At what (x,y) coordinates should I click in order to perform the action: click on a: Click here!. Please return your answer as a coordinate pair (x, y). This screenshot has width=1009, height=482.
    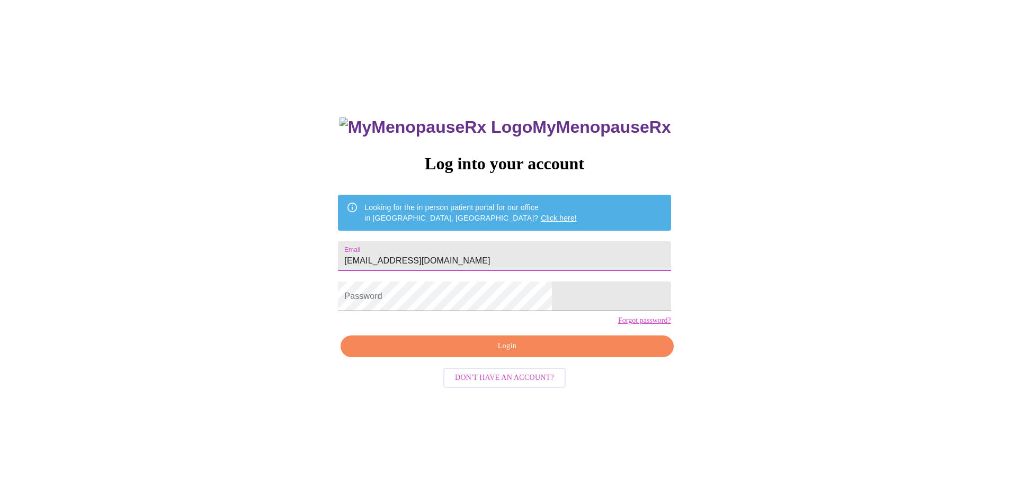
    Looking at the image, I should click on (559, 218).